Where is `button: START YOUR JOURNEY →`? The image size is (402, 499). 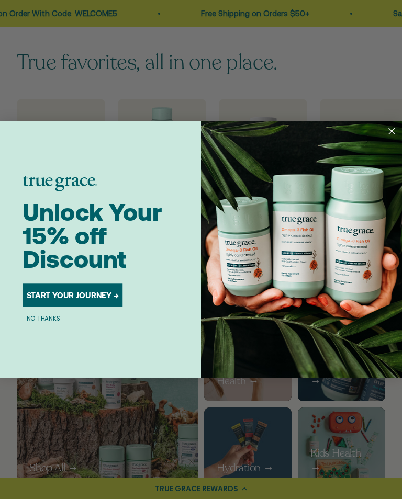 button: START YOUR JOURNEY → is located at coordinates (72, 295).